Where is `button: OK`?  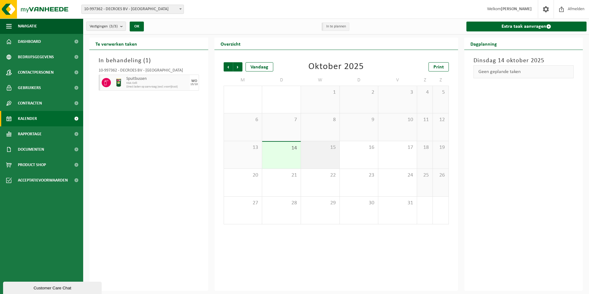 button: OK is located at coordinates (137, 27).